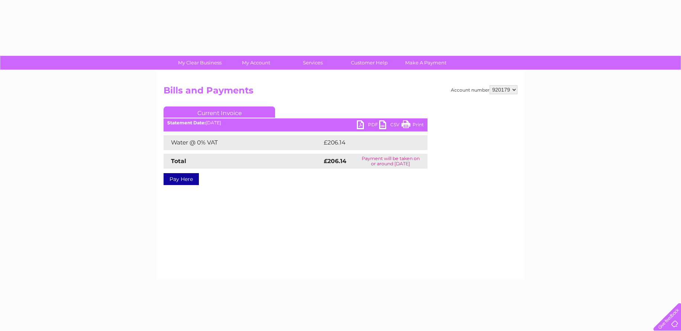 Image resolution: width=681 pixels, height=331 pixels. Describe the element at coordinates (219, 112) in the screenshot. I see `a: Current Invoice` at that location.